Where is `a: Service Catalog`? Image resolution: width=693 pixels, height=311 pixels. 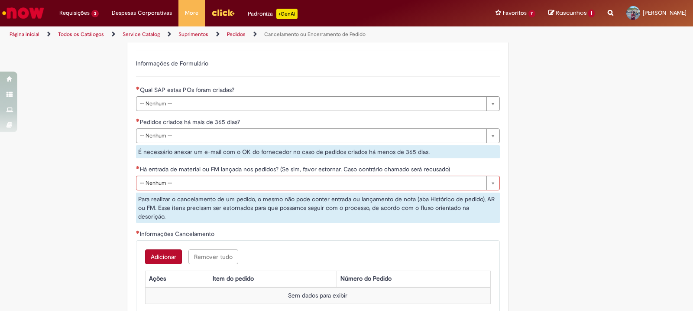 a: Service Catalog is located at coordinates (141, 34).